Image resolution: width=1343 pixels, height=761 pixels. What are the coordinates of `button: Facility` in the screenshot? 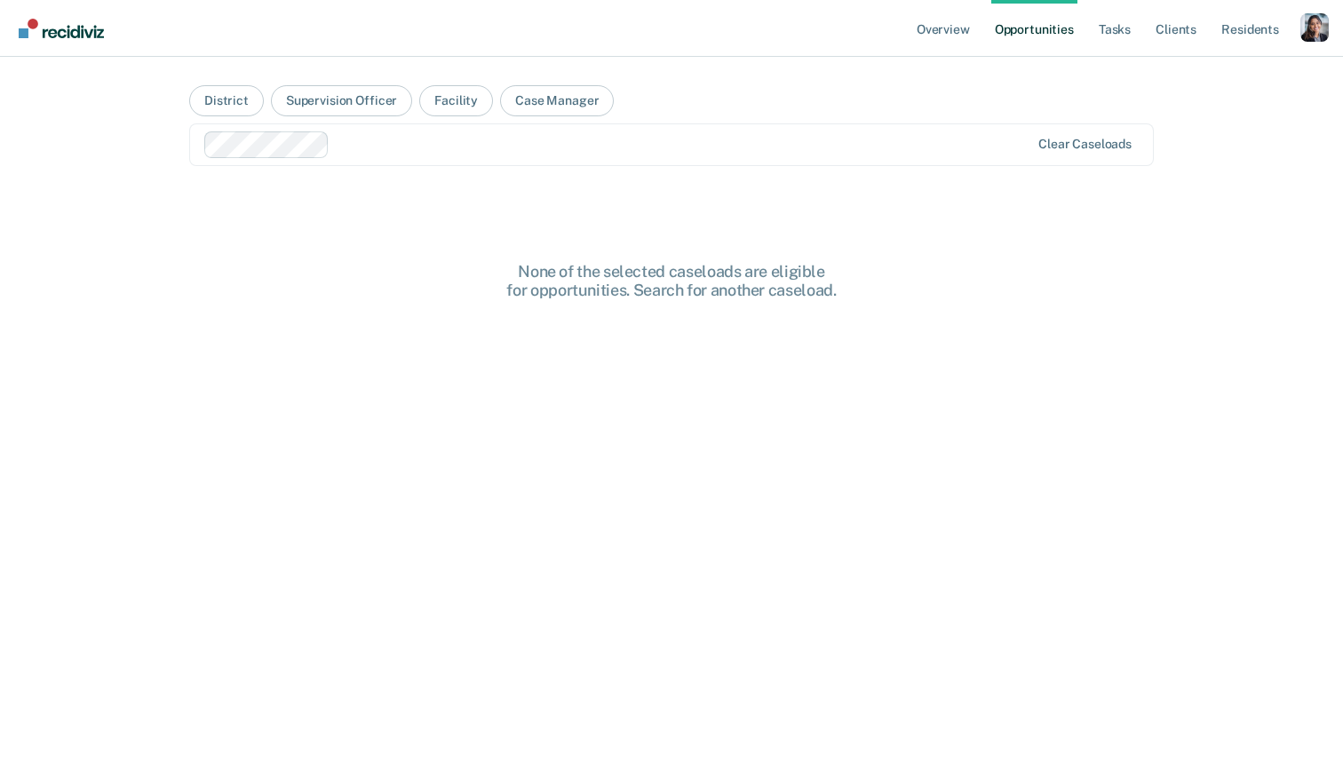 It's located at (456, 100).